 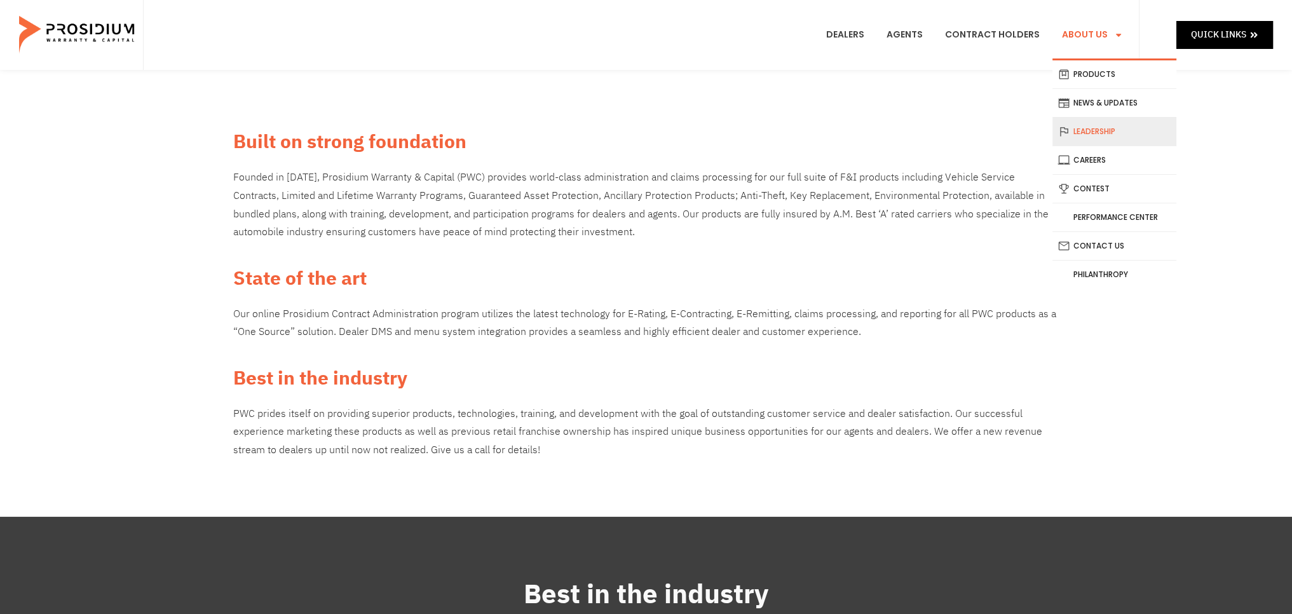 I want to click on a: Quick Links, so click(x=1224, y=34).